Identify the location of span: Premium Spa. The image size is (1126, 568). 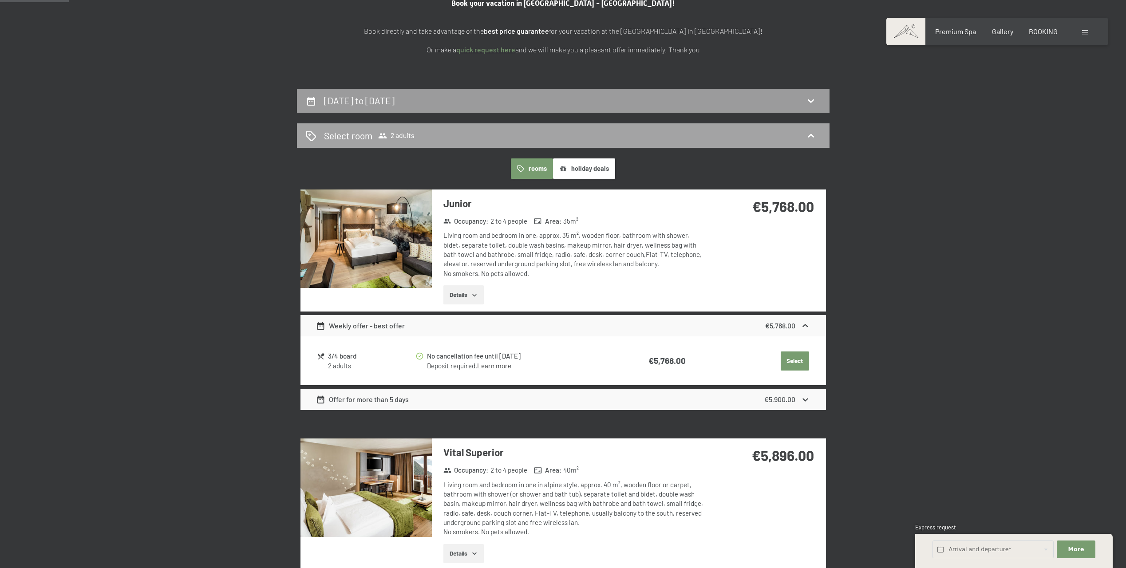
(956, 31).